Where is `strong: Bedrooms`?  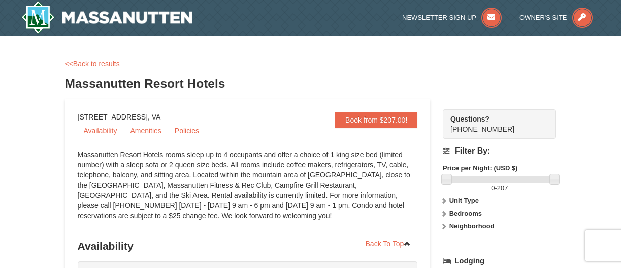
strong: Bedrooms is located at coordinates (466, 213).